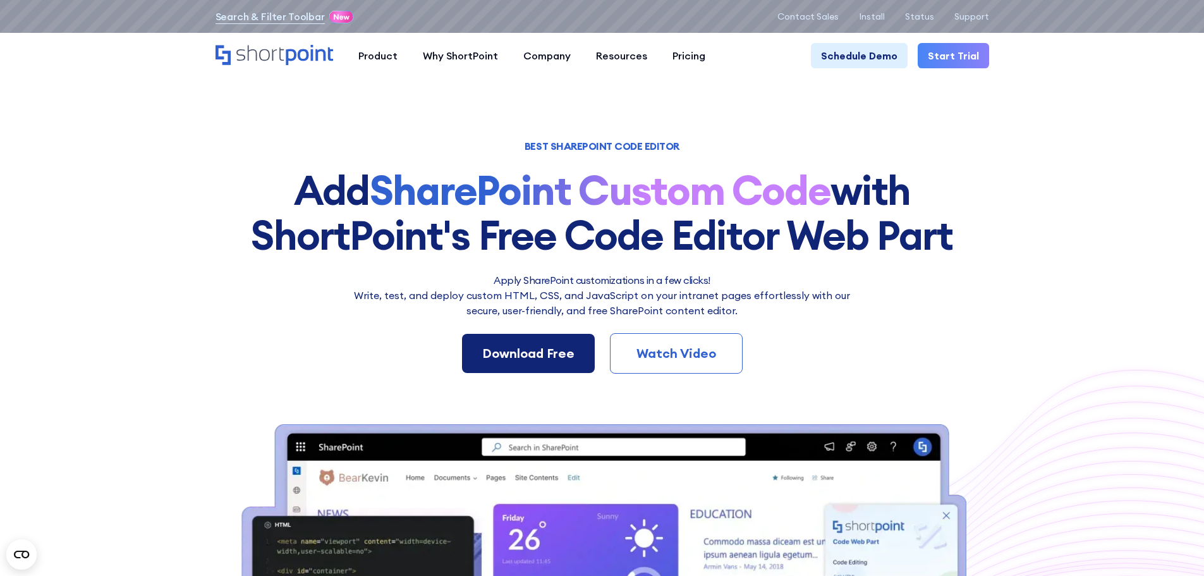  Describe the element at coordinates (602, 303) in the screenshot. I see `p: Write, test, and deploy custom HTML, CSS, and JavaScript on your intranet pages effortlessly wi﻿t...` at that location.